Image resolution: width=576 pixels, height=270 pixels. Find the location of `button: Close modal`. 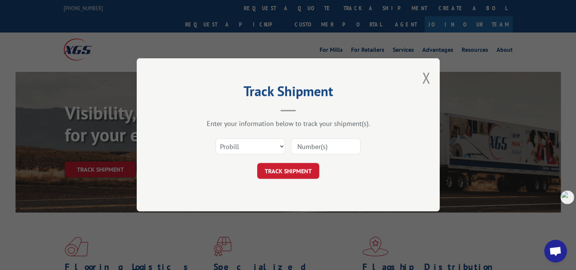

button: Close modal is located at coordinates (426, 78).